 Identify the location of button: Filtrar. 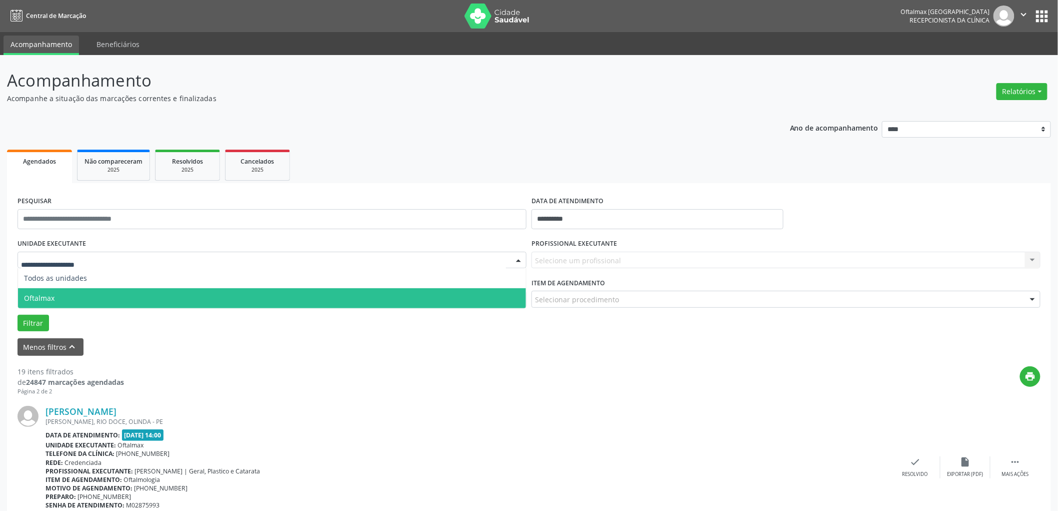
(33, 323).